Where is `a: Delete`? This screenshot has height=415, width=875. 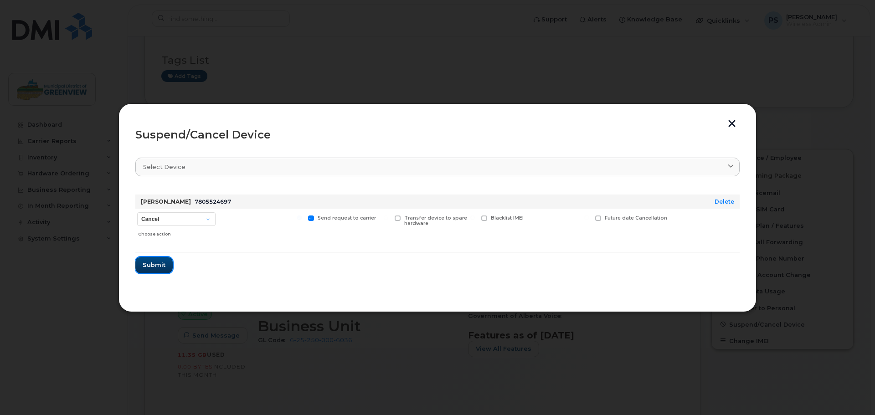
a: Delete is located at coordinates (724, 201).